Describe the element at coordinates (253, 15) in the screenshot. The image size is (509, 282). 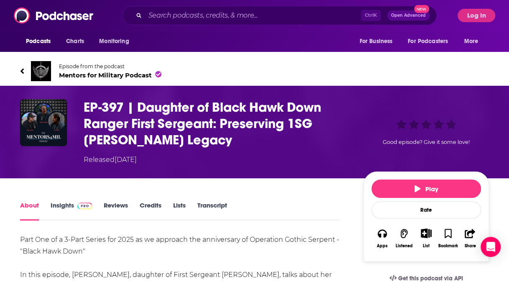
I see `input: Search podcasts, credits, & more...` at that location.